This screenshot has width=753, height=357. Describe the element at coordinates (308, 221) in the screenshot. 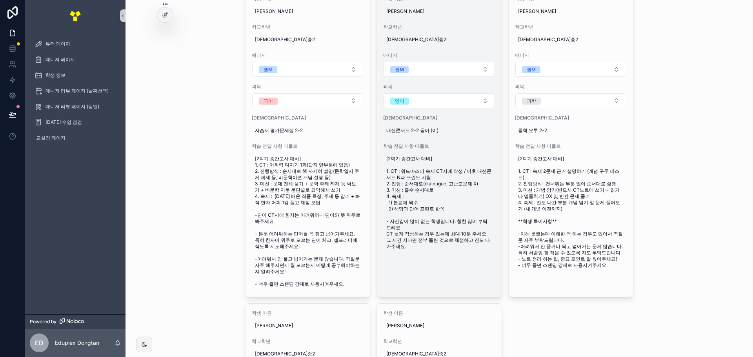

I see `span: [2학기 중간고사 대비] 1. CT : 어휘력 다지기 1과(답지 앞부분에 있음) 2. 진행방식 : 순서대로 책 자세히 설명(문학일시 주제 제제 등, 비문학이면 개념 설명 등)...` at that location.